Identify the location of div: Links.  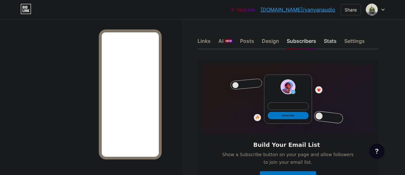
(204, 43).